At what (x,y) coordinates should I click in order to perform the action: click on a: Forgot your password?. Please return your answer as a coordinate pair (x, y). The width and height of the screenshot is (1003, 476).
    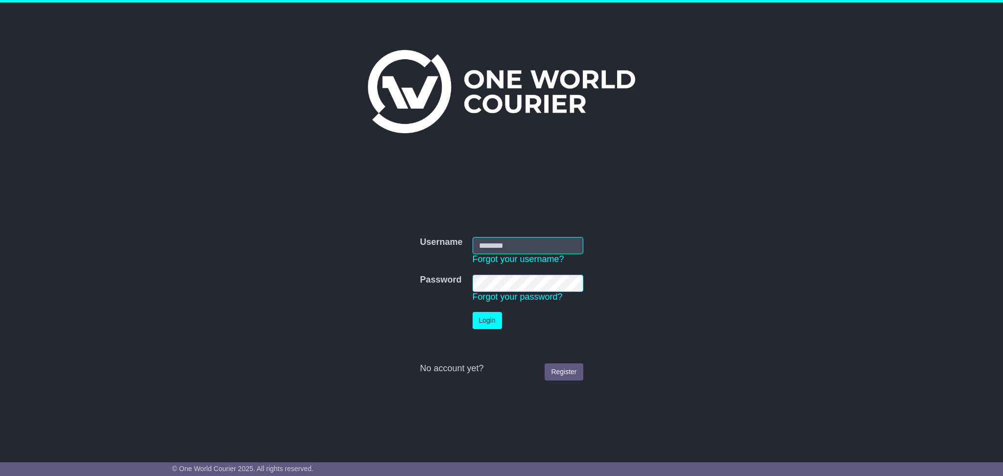
    Looking at the image, I should click on (517, 297).